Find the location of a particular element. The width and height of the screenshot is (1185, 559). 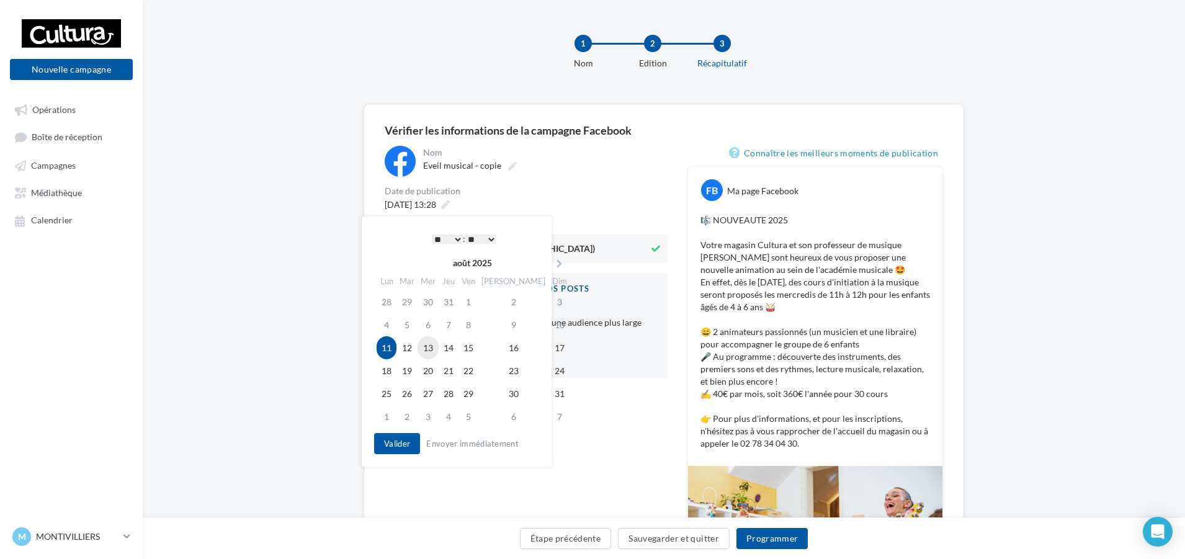

td: 19 is located at coordinates (407, 370).